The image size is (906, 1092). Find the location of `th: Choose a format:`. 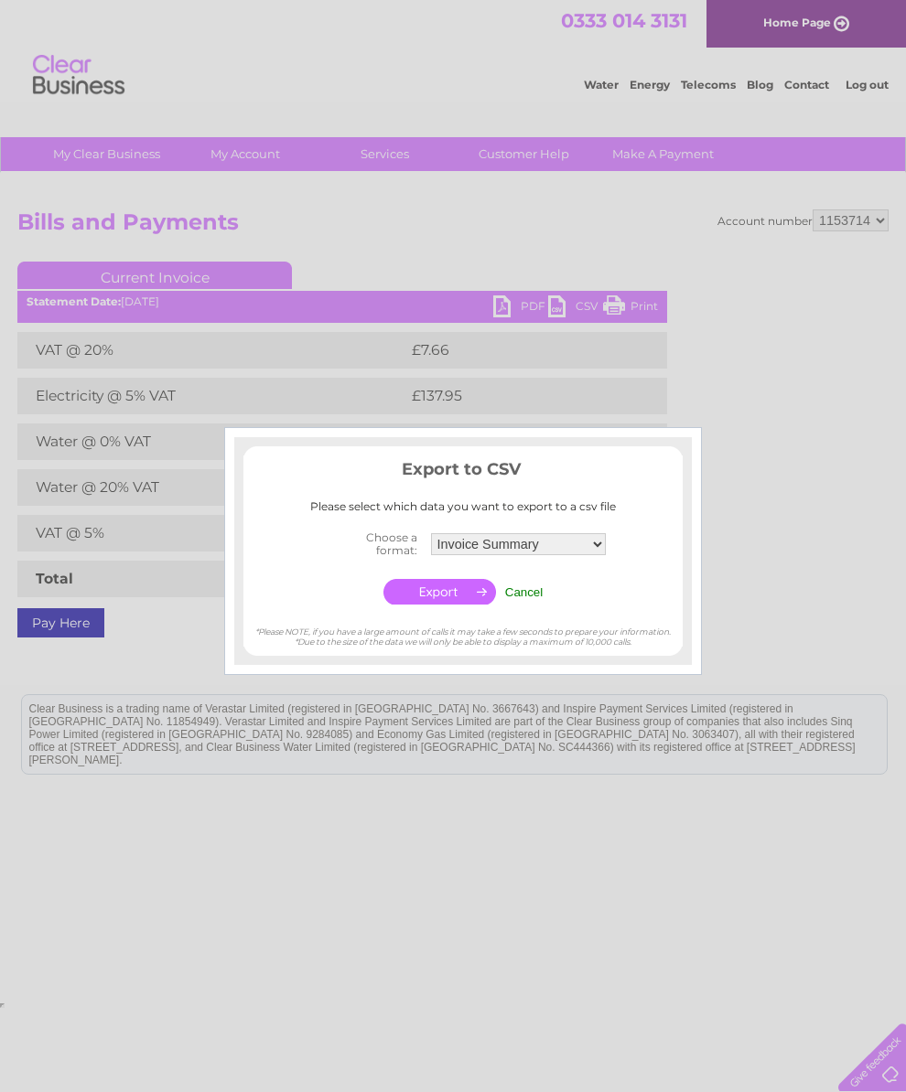

th: Choose a format: is located at coordinates (371, 544).